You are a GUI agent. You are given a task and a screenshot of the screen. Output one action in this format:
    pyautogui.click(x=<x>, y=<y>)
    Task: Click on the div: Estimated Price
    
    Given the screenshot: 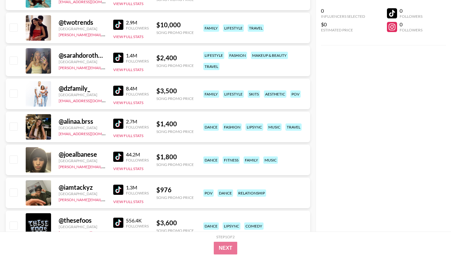 What is the action you would take?
    pyautogui.click(x=343, y=30)
    